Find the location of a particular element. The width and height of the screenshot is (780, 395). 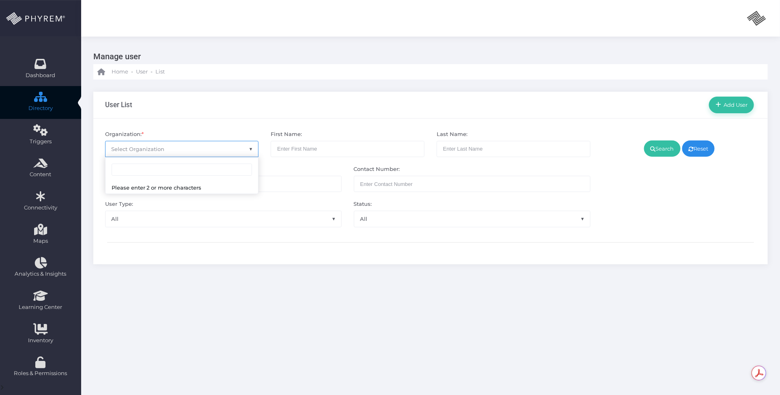

a: Home is located at coordinates (113, 72).